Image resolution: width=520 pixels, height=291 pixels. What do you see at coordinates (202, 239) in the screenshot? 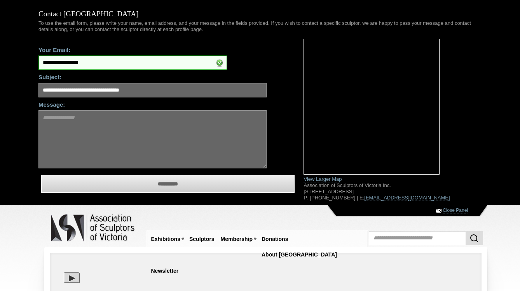
I see `a: Sculptors` at bounding box center [202, 239].